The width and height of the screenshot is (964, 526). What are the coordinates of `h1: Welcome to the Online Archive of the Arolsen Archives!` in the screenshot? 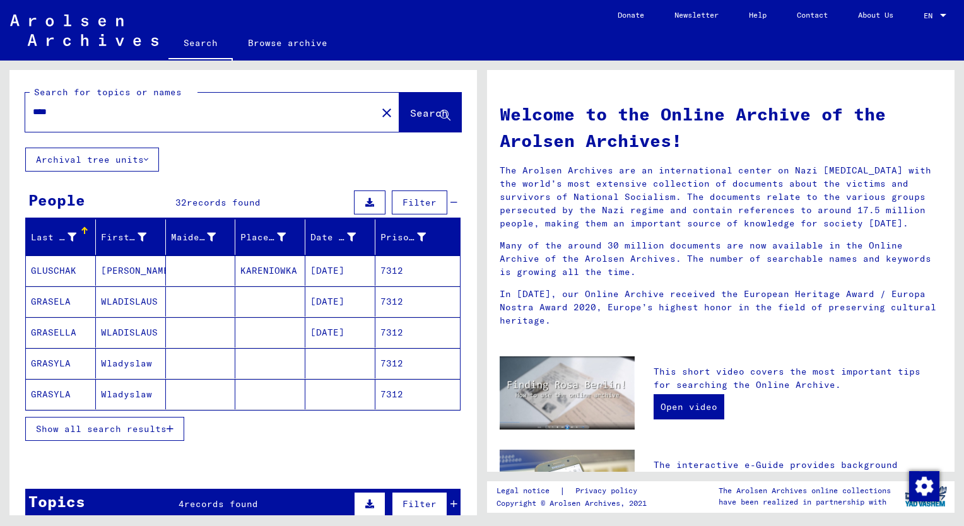 It's located at (720, 127).